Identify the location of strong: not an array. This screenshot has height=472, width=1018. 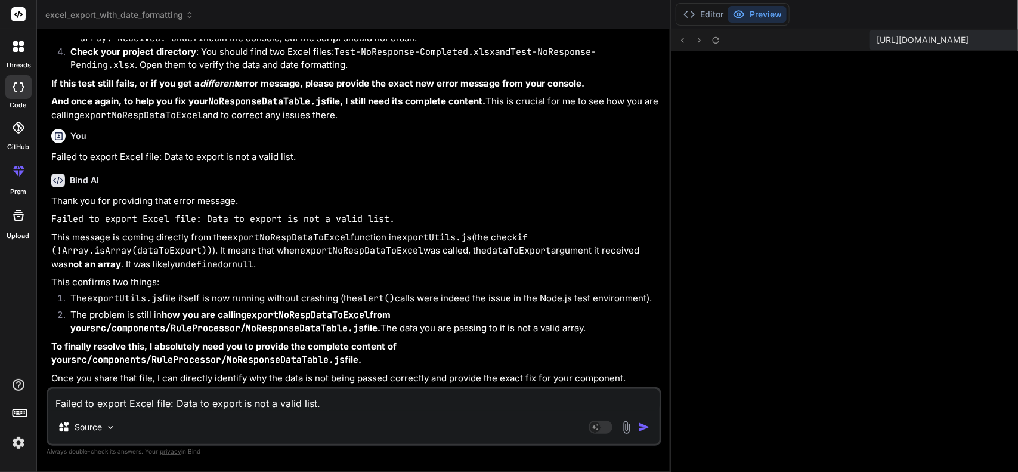
(94, 263).